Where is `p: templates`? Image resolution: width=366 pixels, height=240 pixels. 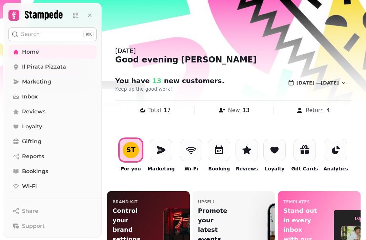 p: templates is located at coordinates (297, 202).